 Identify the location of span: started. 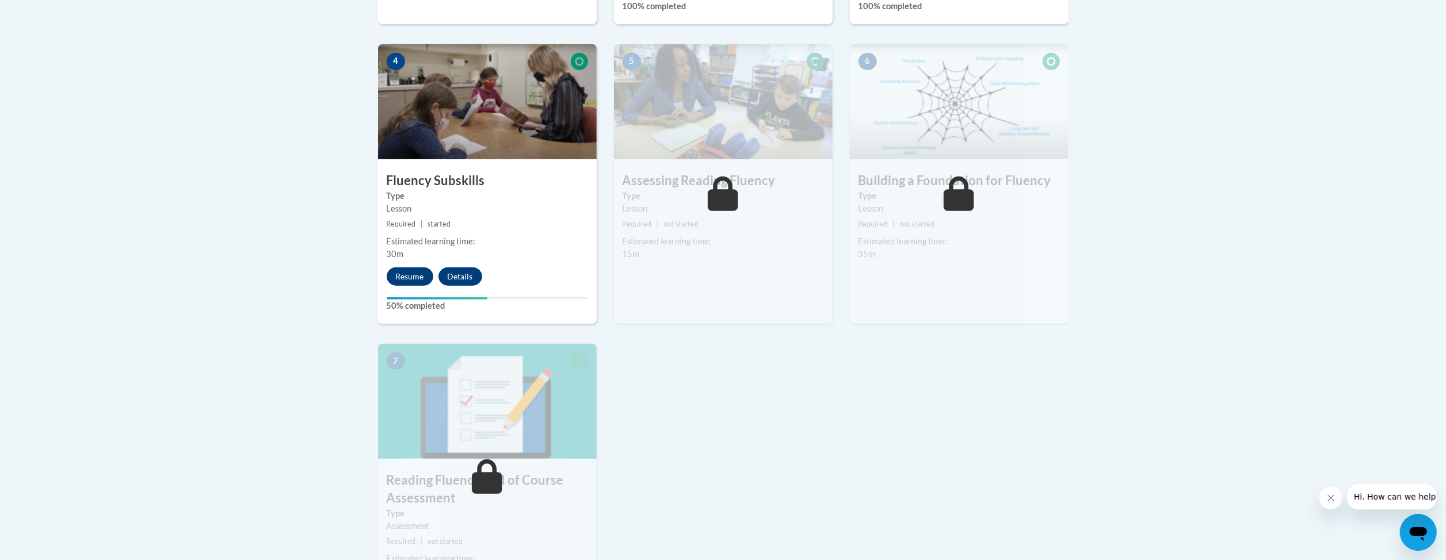
(439, 224).